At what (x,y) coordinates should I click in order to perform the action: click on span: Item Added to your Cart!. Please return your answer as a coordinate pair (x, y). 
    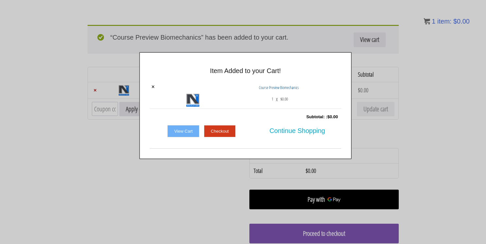
    Looking at the image, I should click on (246, 71).